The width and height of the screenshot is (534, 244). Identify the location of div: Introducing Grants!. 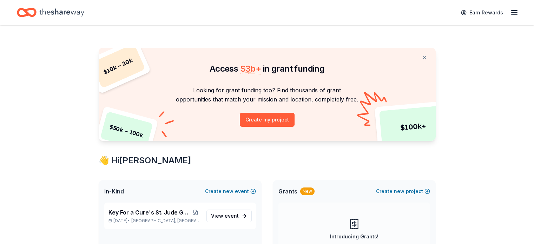
(354, 237).